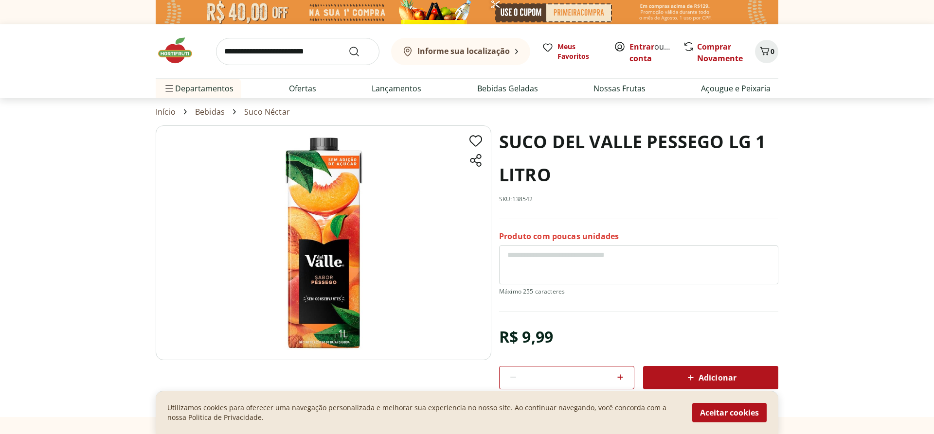 The height and width of the screenshot is (434, 934). Describe the element at coordinates (396, 89) in the screenshot. I see `a: Lançamentos` at that location.